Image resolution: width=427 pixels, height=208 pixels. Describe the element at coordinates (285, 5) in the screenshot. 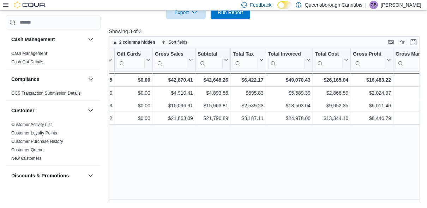

I see `input: Dark Mode` at that location.